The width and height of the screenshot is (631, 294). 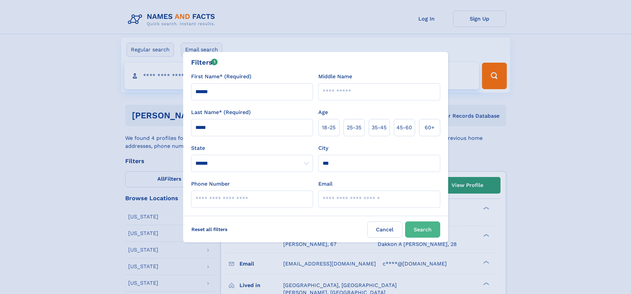 What do you see at coordinates (385, 229) in the screenshot?
I see `label: Cancel` at bounding box center [385, 229].